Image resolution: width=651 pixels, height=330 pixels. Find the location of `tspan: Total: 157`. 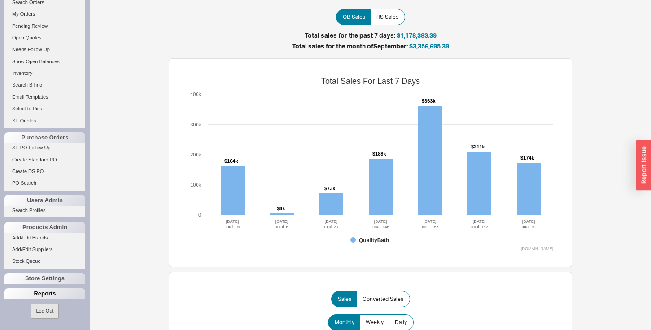

tspan: Total: 157 is located at coordinates (430, 227).